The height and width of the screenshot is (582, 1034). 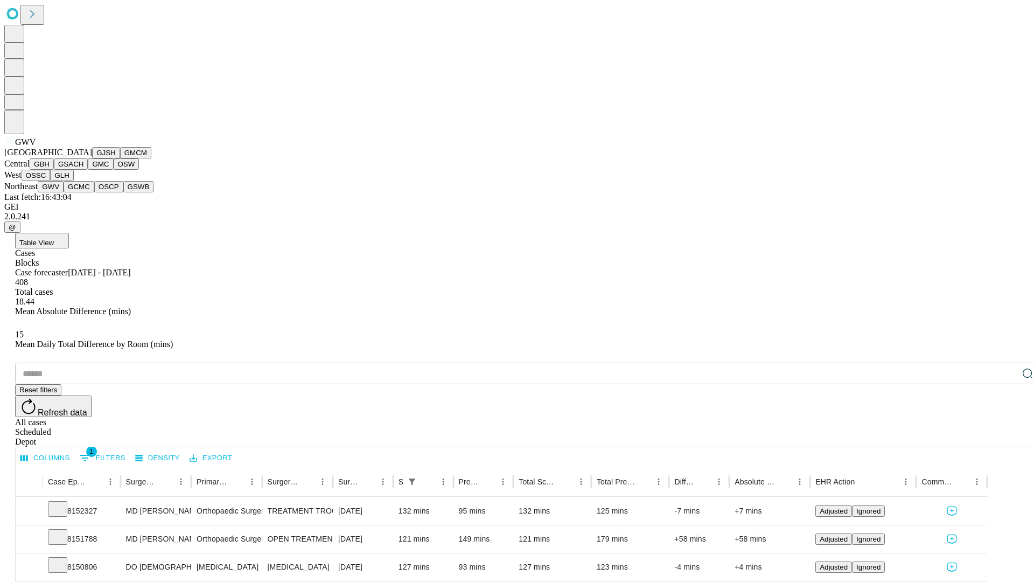 What do you see at coordinates (212, 481) in the screenshot?
I see `div: Primary Service` at bounding box center [212, 481].